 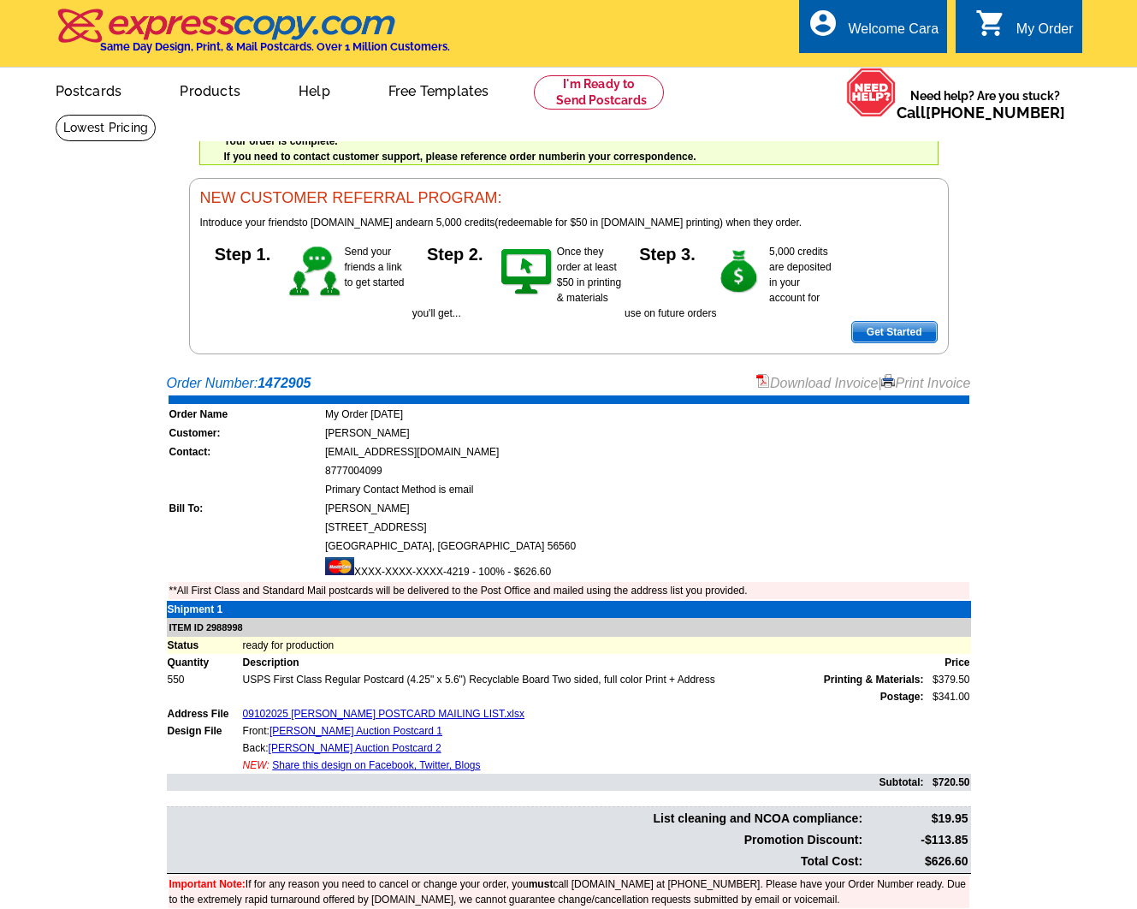 What do you see at coordinates (167, 167) in the screenshot?
I see `img: u` at bounding box center [167, 167].